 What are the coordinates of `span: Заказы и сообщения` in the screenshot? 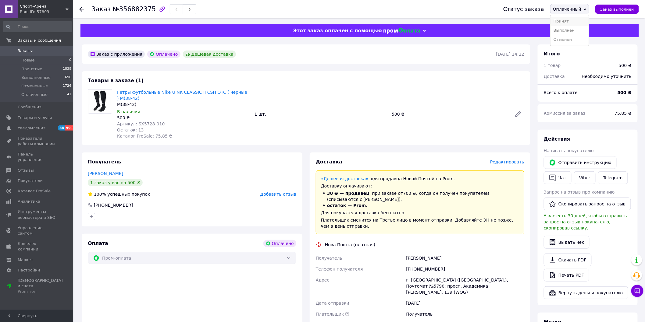 It's located at (39, 41).